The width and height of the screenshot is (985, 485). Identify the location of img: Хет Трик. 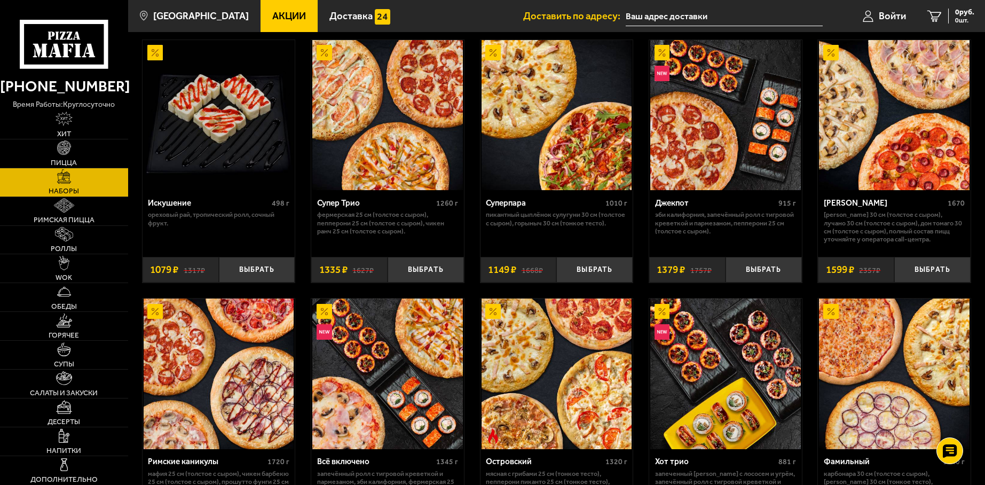
(894, 115).